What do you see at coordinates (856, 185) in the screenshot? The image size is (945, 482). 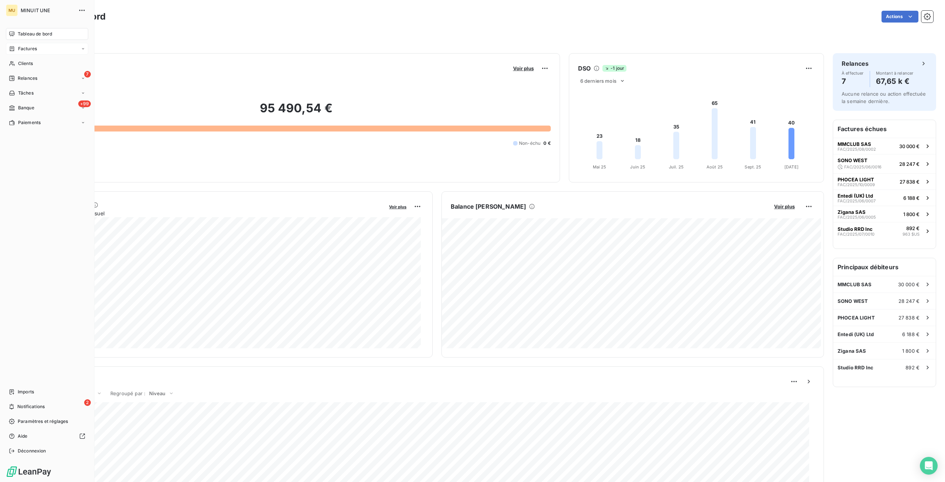 I see `span: FAC/2025/10/0009` at bounding box center [856, 185].